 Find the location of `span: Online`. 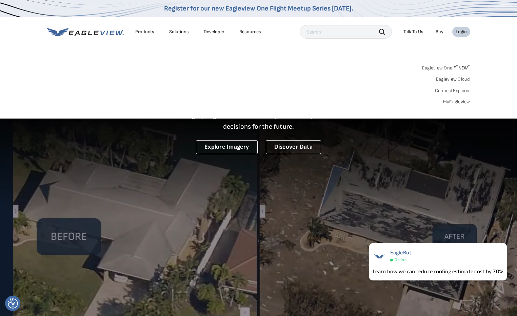

span: Online is located at coordinates (400, 260).